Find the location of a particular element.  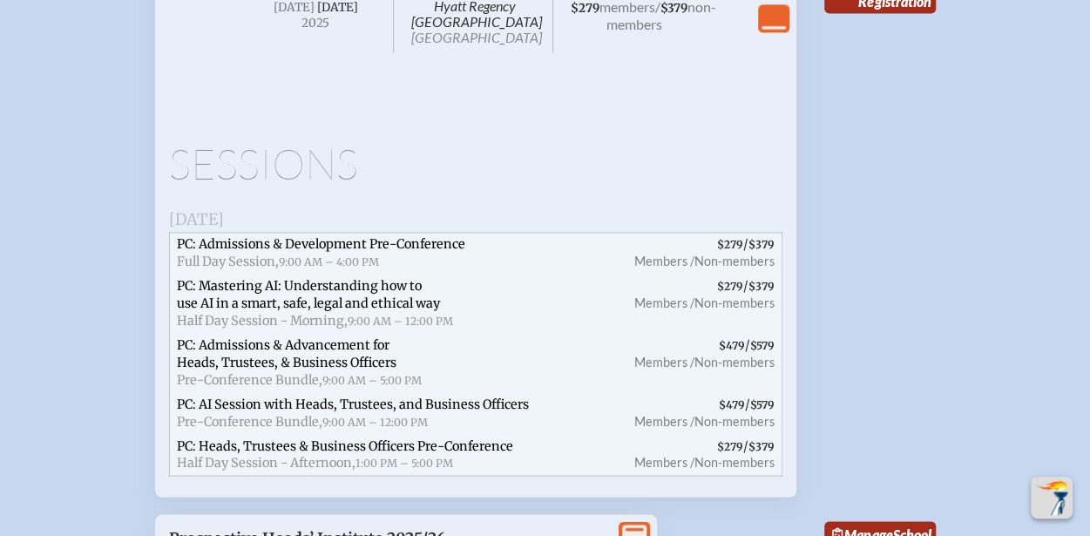

span: Half Day Session - Afternoon, is located at coordinates (266, 462).